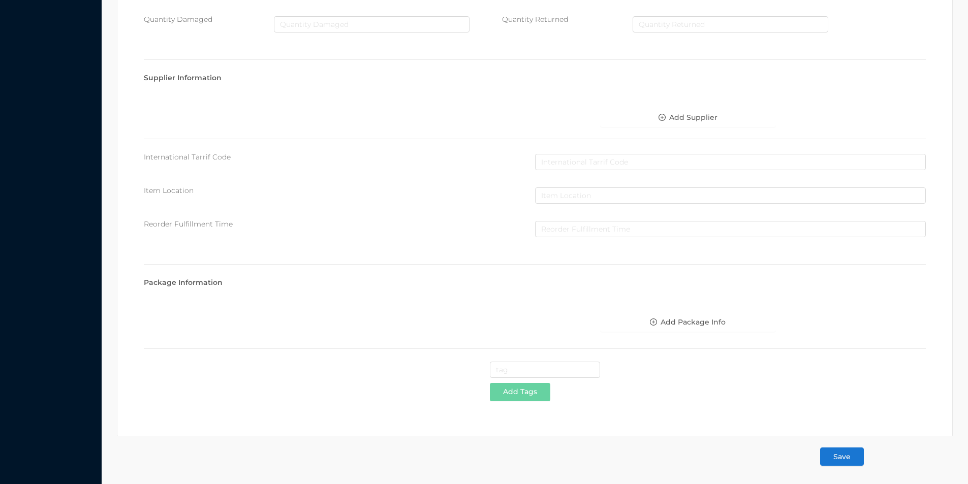 Image resolution: width=968 pixels, height=484 pixels. What do you see at coordinates (731, 162) in the screenshot?
I see `input: International Tarrif Code` at bounding box center [731, 162].